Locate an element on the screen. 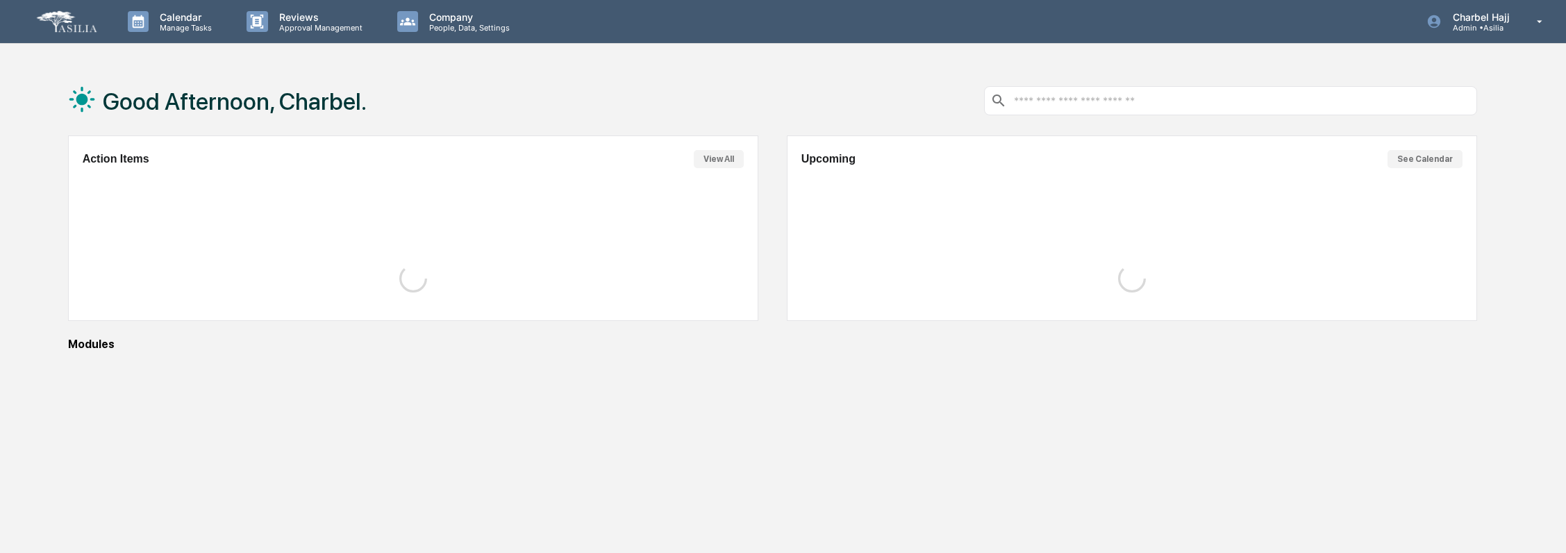 This screenshot has width=1566, height=553. button: View All is located at coordinates (719, 159).